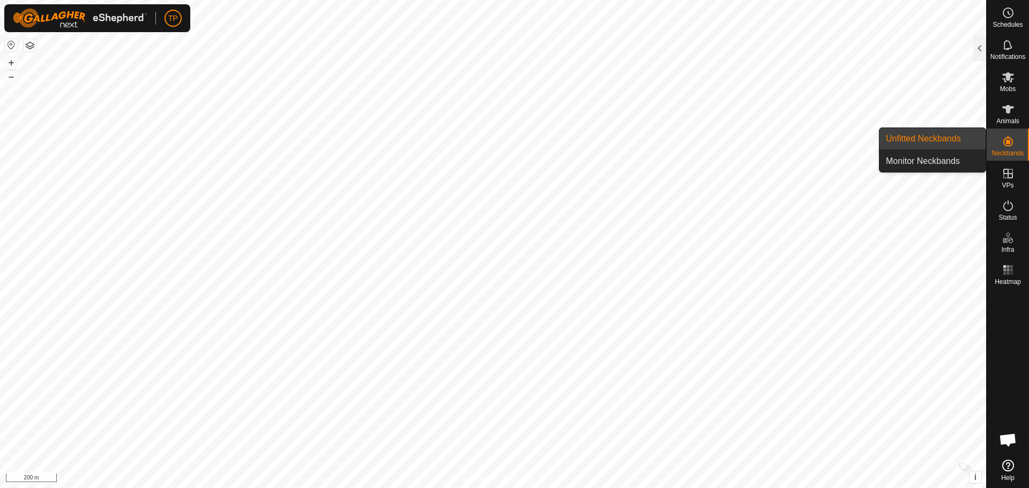  What do you see at coordinates (1008, 440) in the screenshot?
I see `div: Open chat` at bounding box center [1008, 440].